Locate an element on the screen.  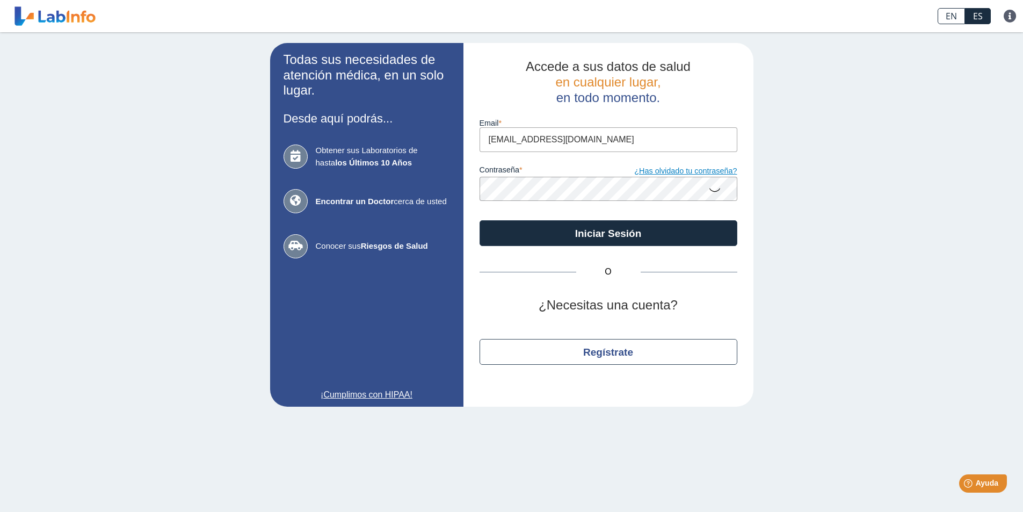
button: Iniciar Sesión is located at coordinates (608, 233).